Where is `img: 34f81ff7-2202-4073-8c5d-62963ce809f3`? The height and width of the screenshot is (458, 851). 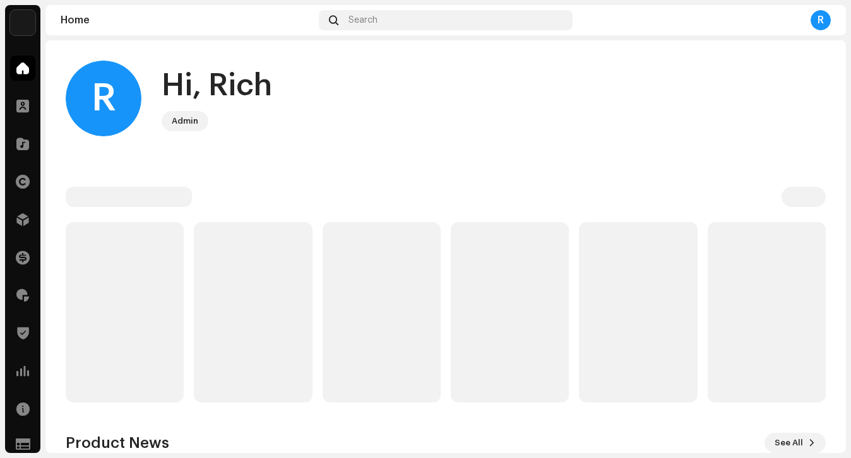 img: 34f81ff7-2202-4073-8c5d-62963ce809f3 is located at coordinates (23, 23).